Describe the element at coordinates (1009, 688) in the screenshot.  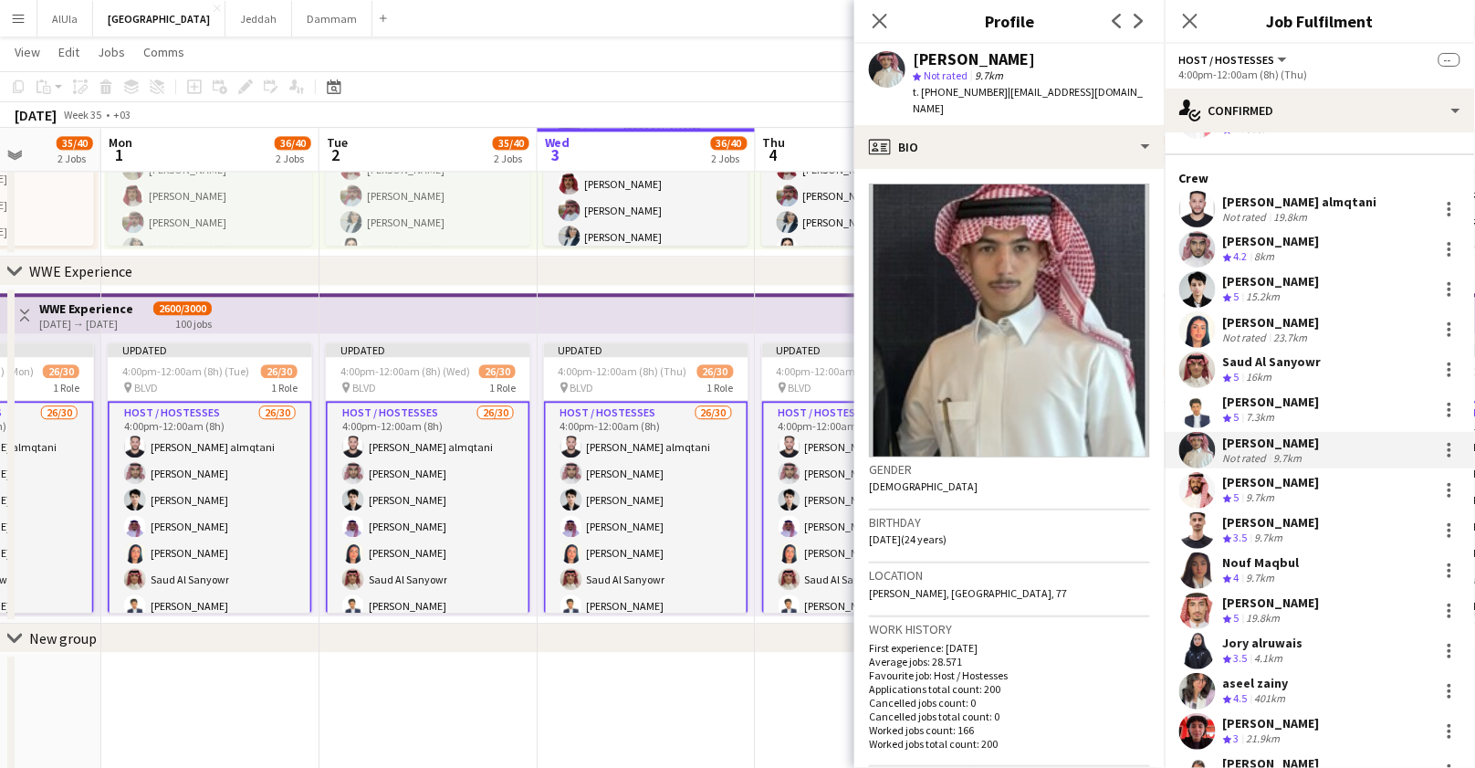
I see `p: Applications total count: 200` at that location.